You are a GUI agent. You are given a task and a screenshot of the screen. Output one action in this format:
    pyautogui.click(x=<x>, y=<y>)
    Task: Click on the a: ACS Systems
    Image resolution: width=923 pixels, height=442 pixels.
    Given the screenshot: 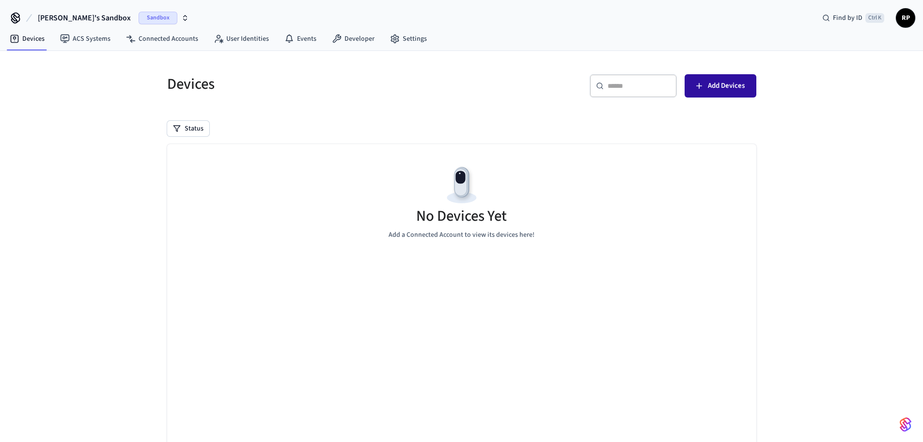 What is the action you would take?
    pyautogui.click(x=85, y=39)
    